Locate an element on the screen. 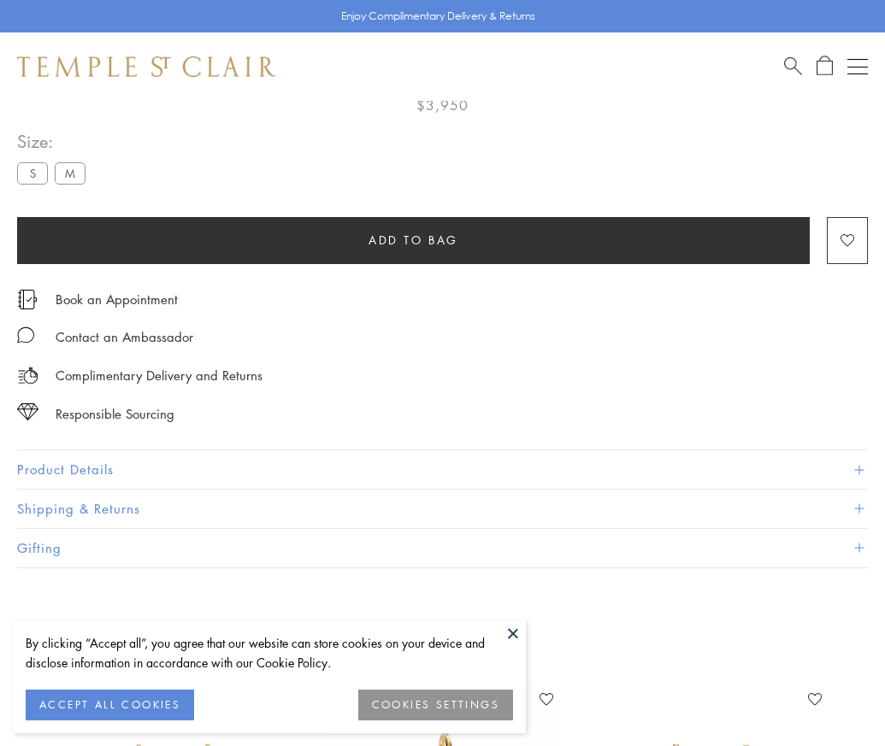  button: ACCEPT ALL COOKIES is located at coordinates (109, 705).